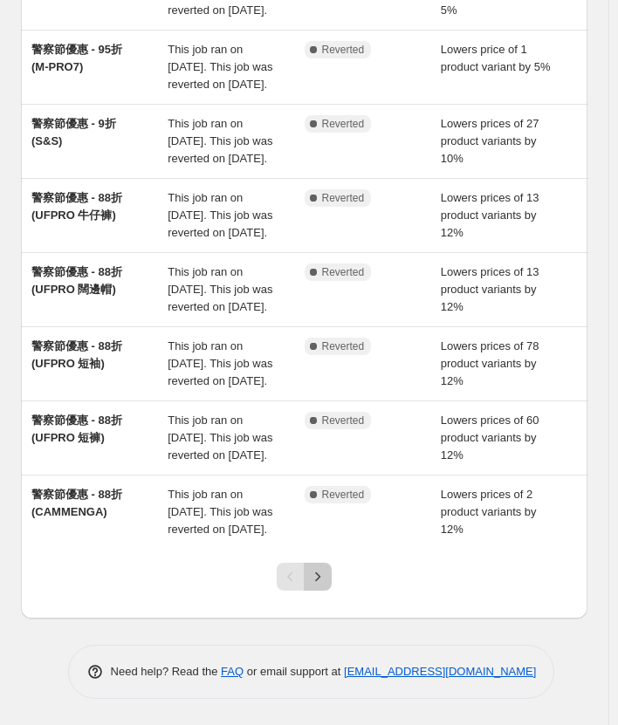 This screenshot has height=725, width=618. What do you see at coordinates (490, 363) in the screenshot?
I see `span: Lowers prices of 78 product variants by 12%` at bounding box center [490, 363].